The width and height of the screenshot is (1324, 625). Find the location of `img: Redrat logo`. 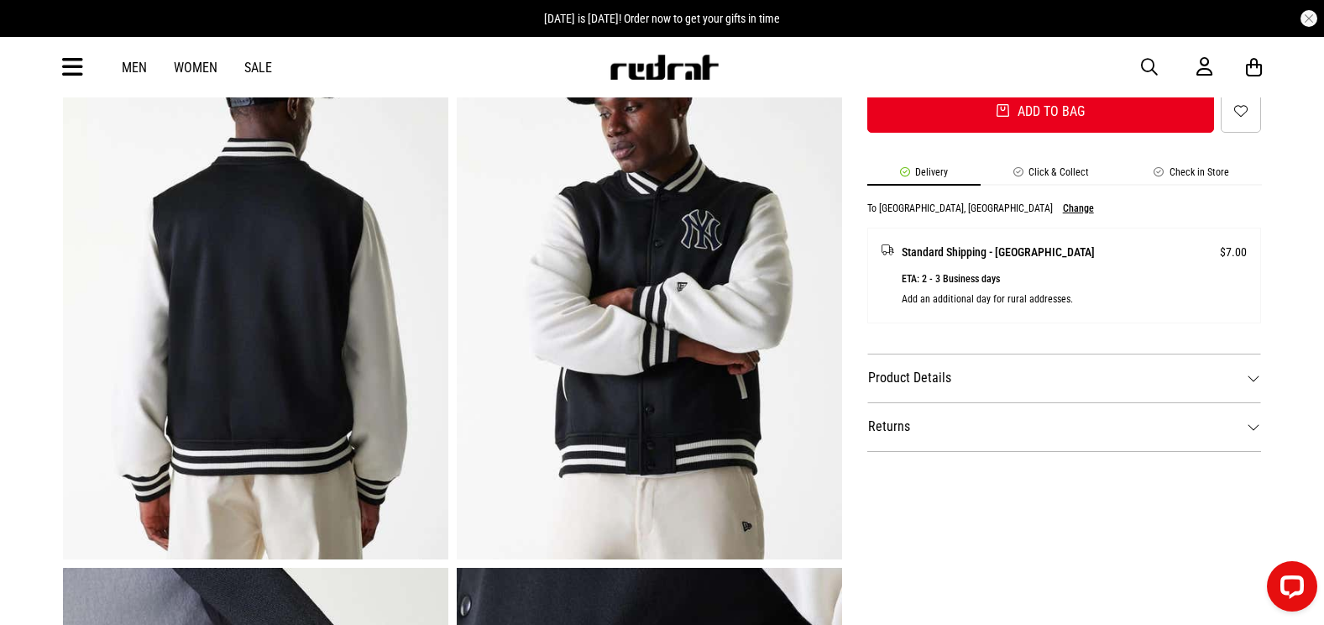

img: Redrat logo is located at coordinates (664, 67).